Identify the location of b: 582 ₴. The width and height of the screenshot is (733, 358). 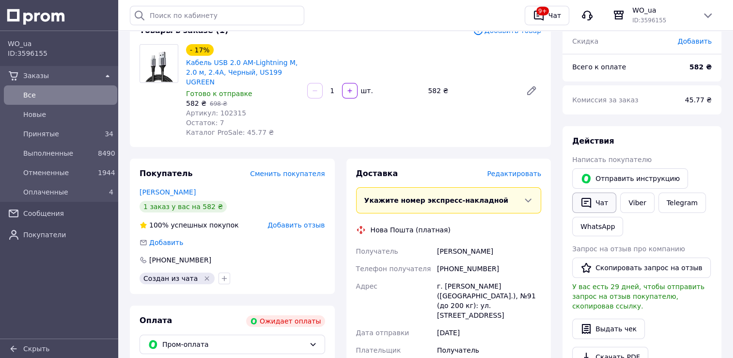
(701, 67).